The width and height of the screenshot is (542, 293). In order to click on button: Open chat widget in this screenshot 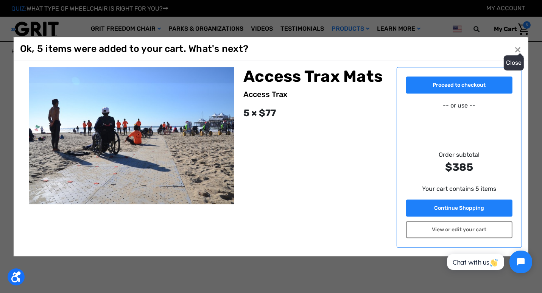, I will do `click(82, 18)`.